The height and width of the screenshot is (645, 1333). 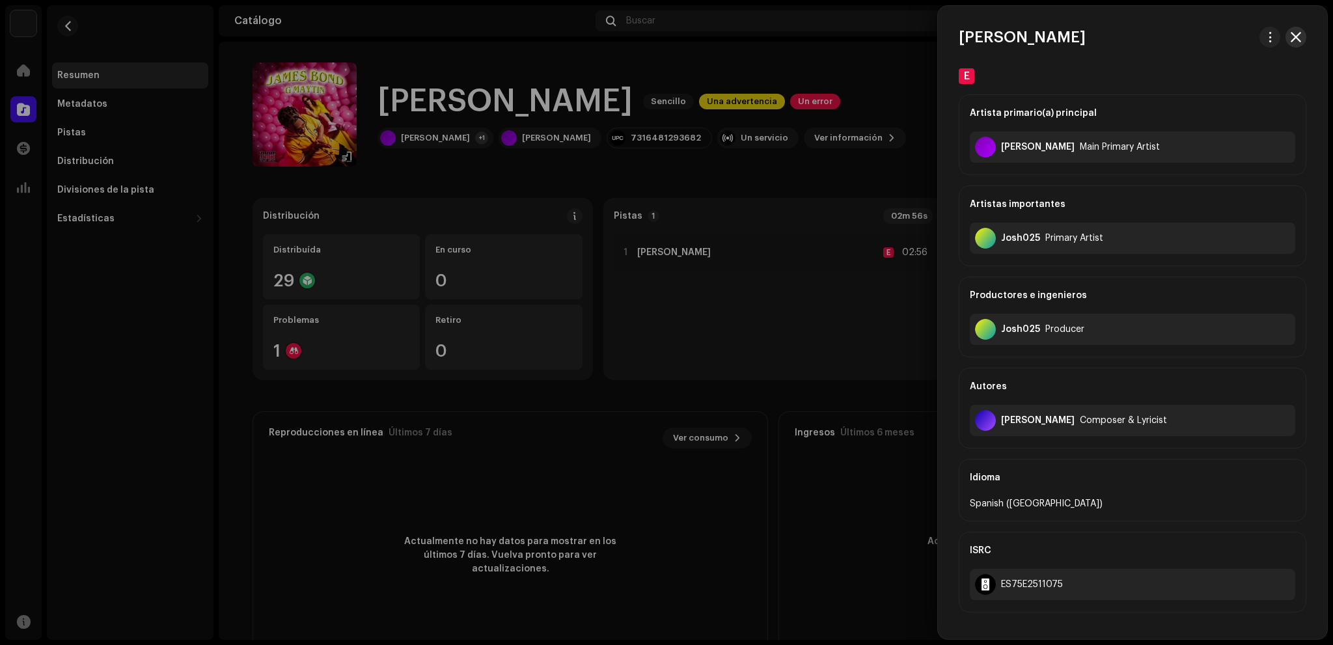 I want to click on div: Artistas importantes, so click(x=1132, y=204).